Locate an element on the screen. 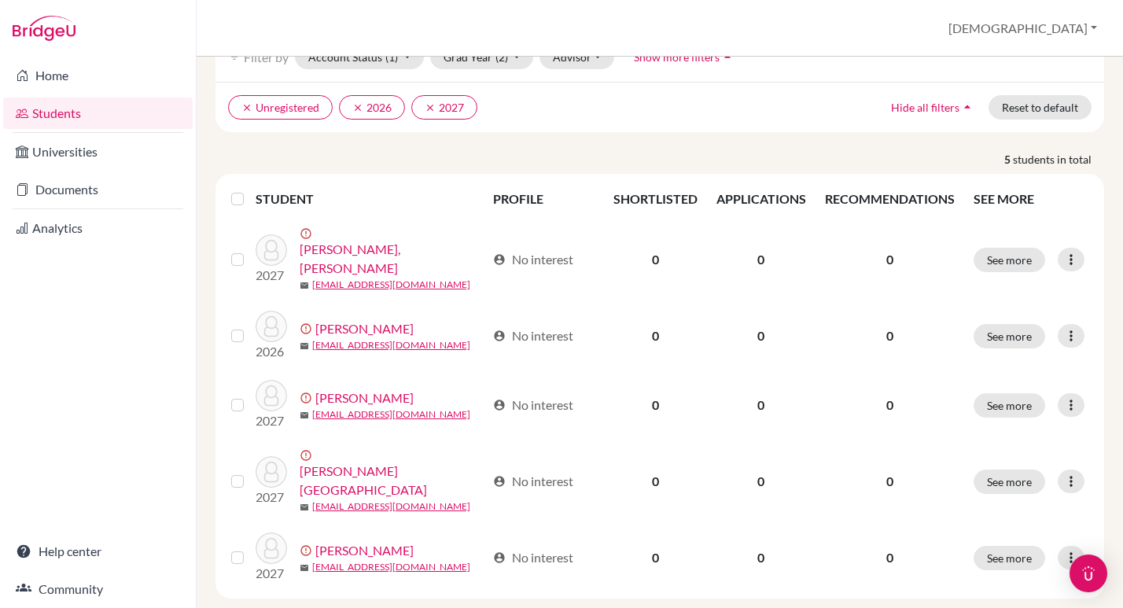 The height and width of the screenshot is (608, 1123). strong: 5 is located at coordinates (1008, 159).